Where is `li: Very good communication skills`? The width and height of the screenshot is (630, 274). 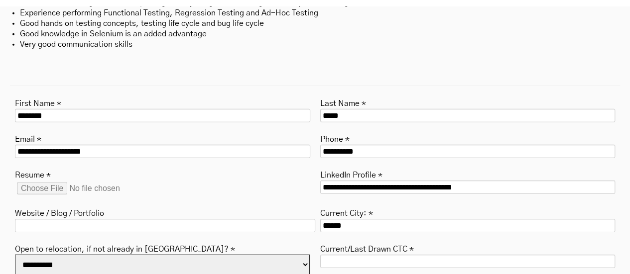 li: Very good communication skills is located at coordinates (315, 44).